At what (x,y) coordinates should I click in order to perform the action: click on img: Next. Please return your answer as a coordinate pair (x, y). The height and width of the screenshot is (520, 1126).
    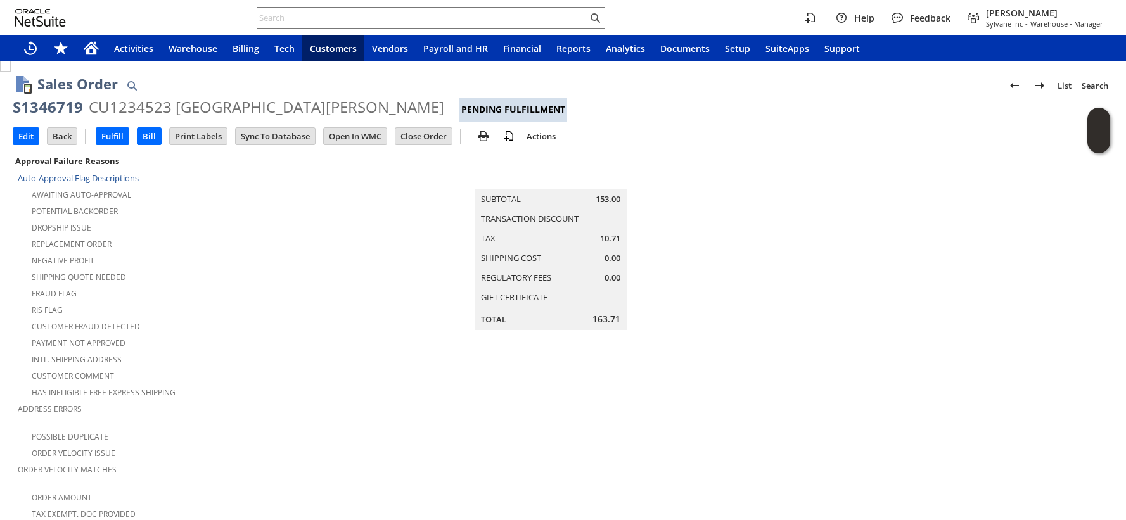
    Looking at the image, I should click on (1040, 86).